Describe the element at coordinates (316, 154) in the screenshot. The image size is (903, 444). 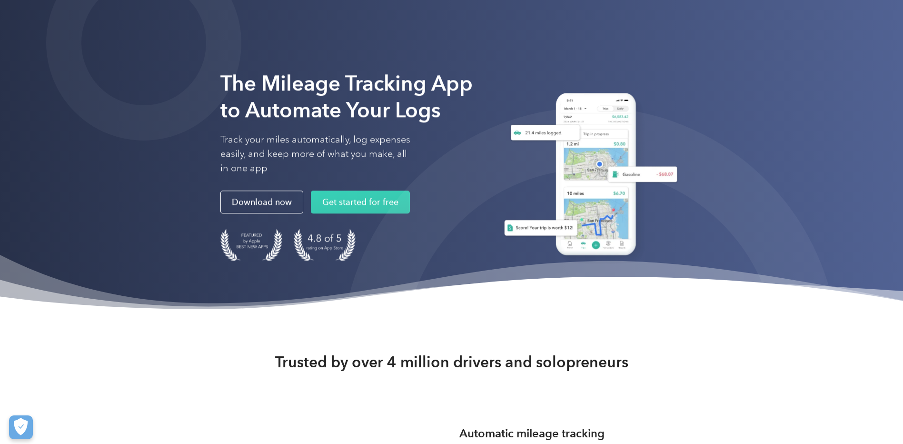
I see `p: Track your miles automatically, log expenses easily, and keep more of what you make, all in one app` at that location.